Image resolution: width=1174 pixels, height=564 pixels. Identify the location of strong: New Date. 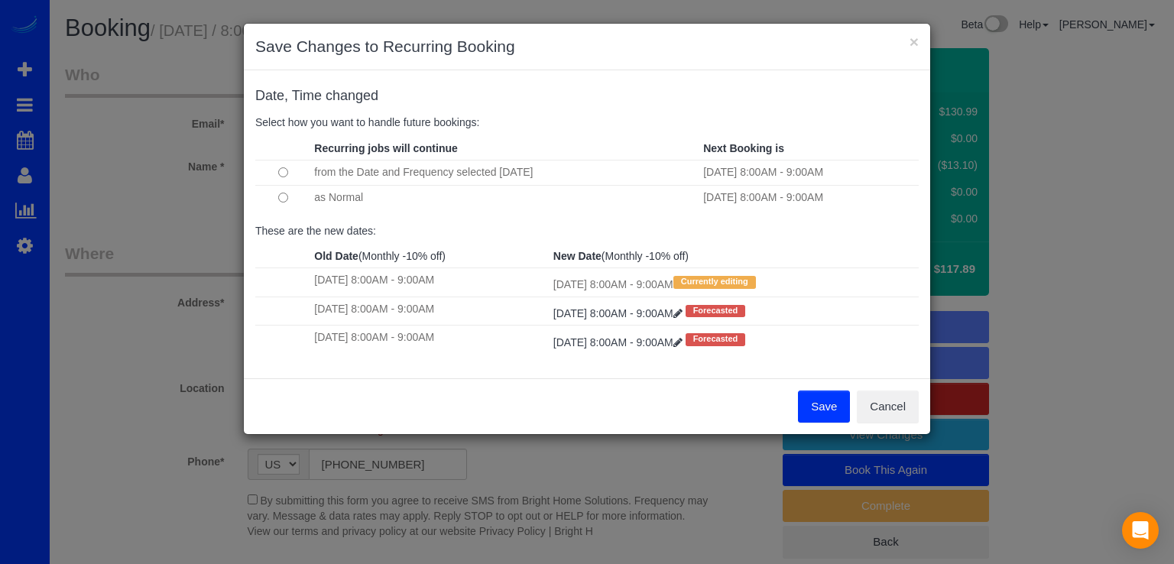
(577, 256).